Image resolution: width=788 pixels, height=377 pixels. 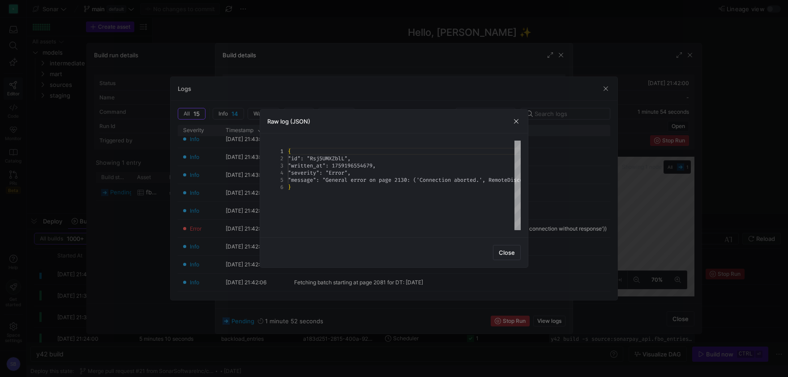 What do you see at coordinates (319, 173) in the screenshot?
I see `span: "severity": "Error",` at bounding box center [319, 173].